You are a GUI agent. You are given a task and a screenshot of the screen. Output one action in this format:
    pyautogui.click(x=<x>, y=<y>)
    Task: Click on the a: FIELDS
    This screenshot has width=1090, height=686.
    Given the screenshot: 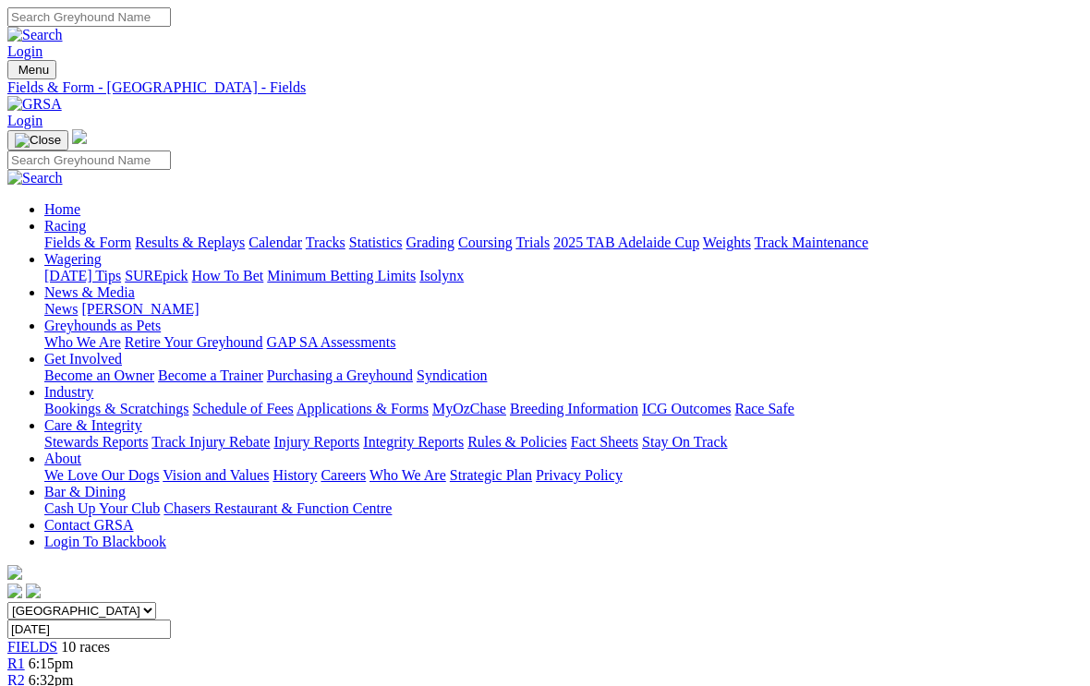 What is the action you would take?
    pyautogui.click(x=32, y=646)
    